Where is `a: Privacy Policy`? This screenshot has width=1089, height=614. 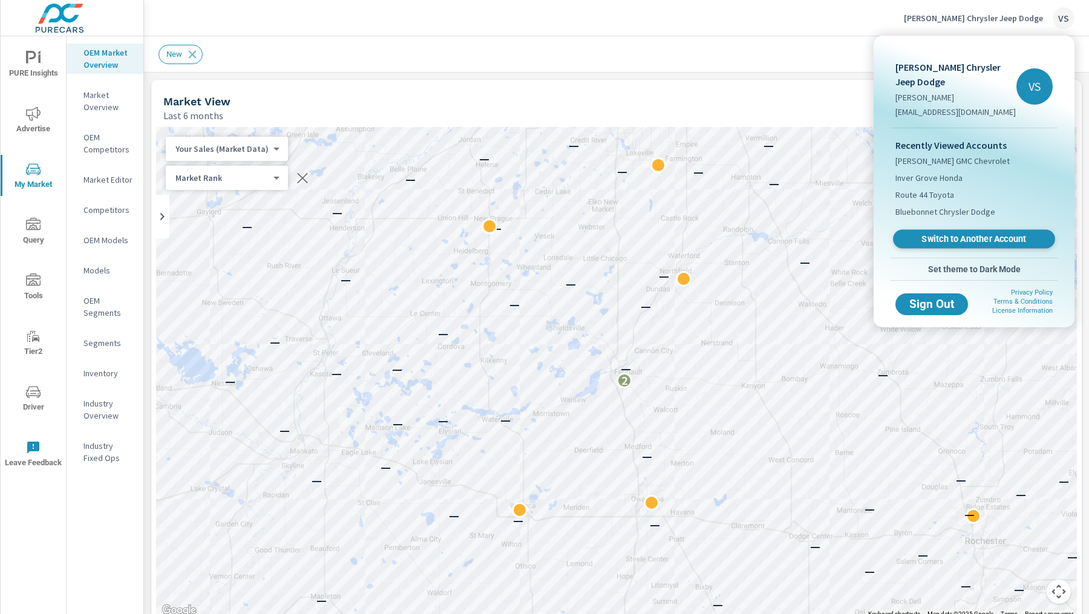 a: Privacy Policy is located at coordinates (1032, 292).